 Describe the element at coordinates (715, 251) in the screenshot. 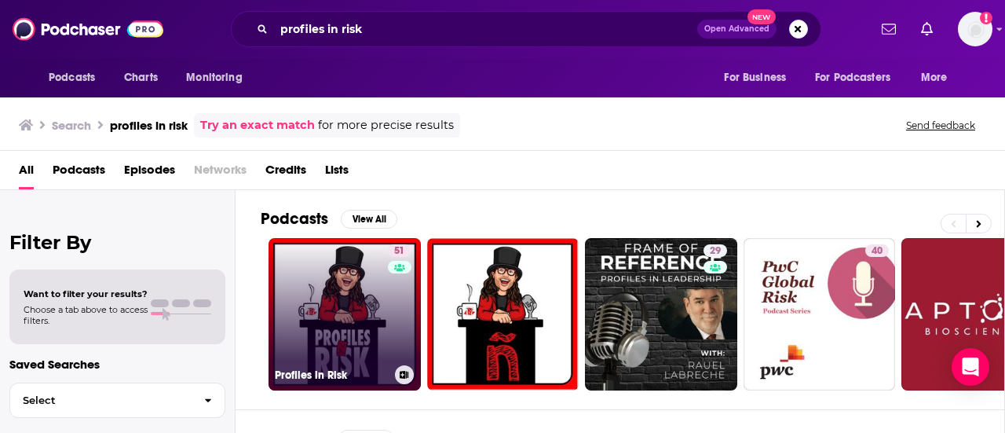

I see `span: 29` at that location.